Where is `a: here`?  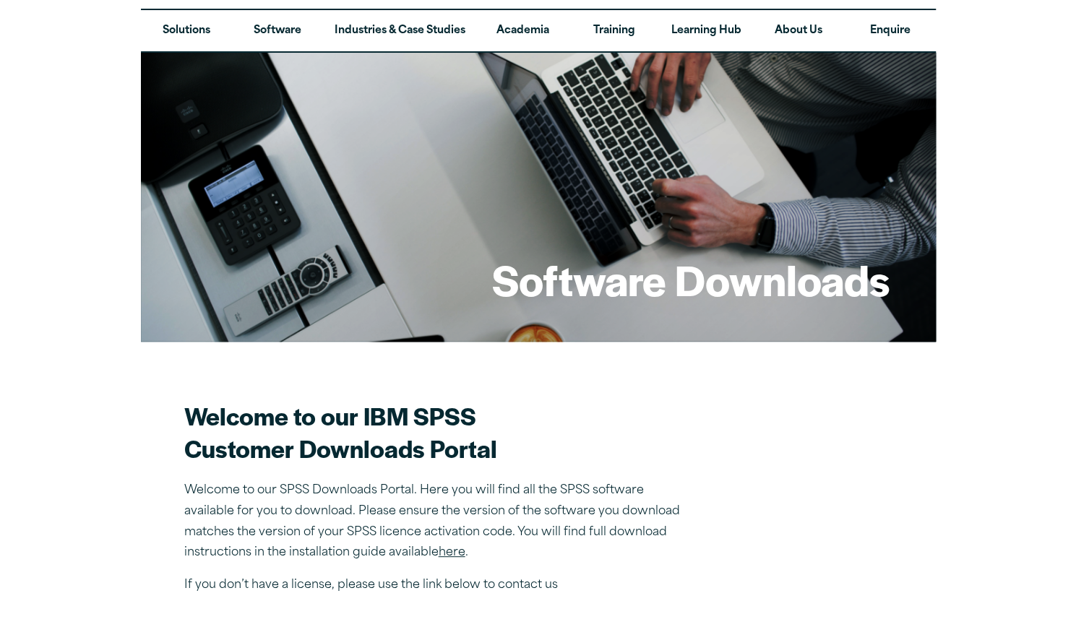
a: here is located at coordinates (452, 553).